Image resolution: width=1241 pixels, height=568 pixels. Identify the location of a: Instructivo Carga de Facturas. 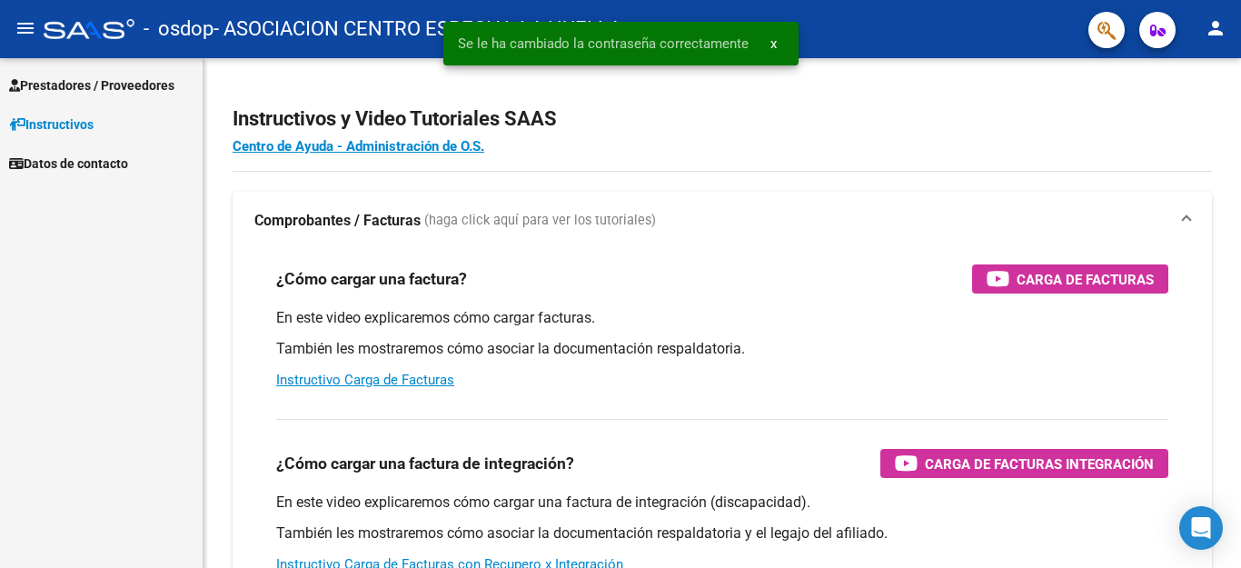
(365, 380).